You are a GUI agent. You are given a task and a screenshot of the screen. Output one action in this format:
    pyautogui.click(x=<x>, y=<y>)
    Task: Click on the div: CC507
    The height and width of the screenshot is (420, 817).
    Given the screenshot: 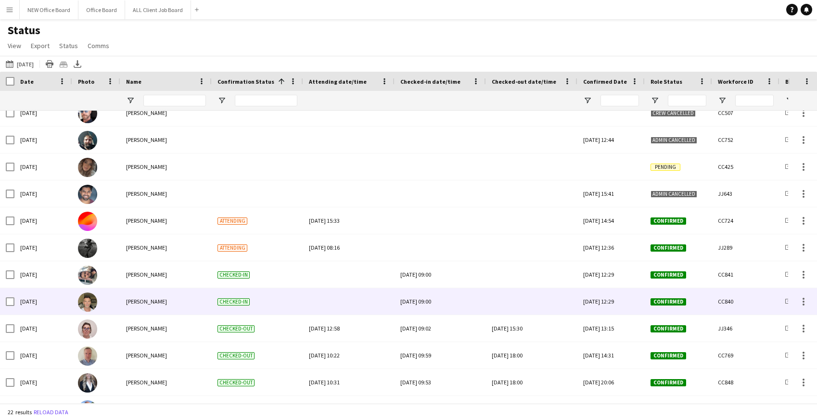 What is the action you would take?
    pyautogui.click(x=745, y=113)
    